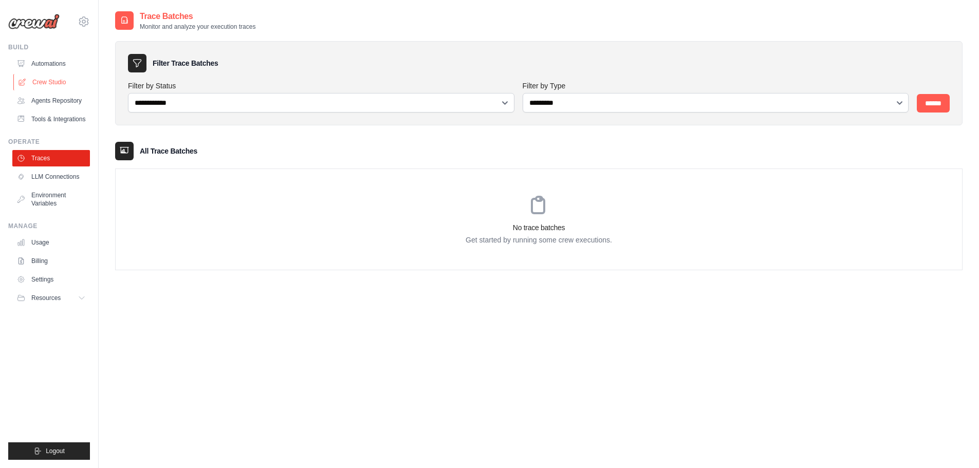  I want to click on h3: Filter Trace Batches, so click(185, 63).